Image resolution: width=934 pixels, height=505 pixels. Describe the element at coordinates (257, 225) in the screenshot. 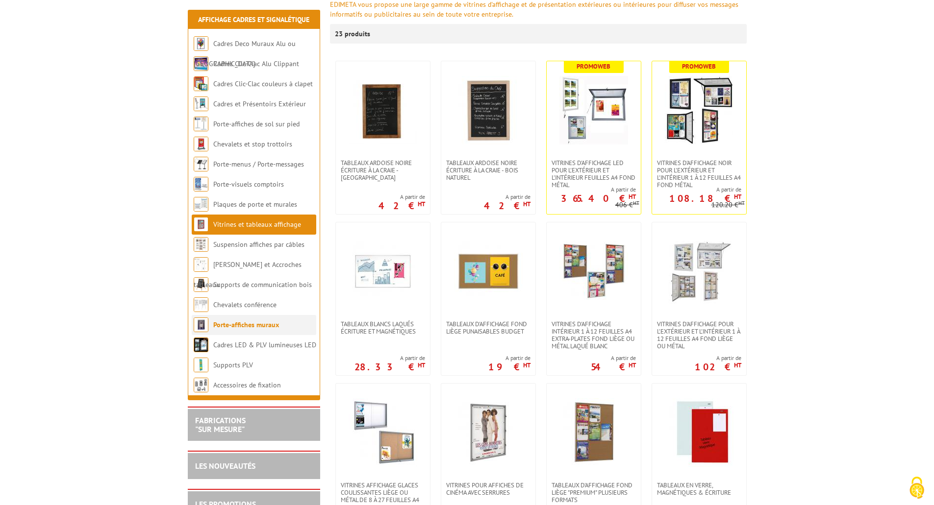

I see `a: Vitrines et tableaux affichage` at that location.